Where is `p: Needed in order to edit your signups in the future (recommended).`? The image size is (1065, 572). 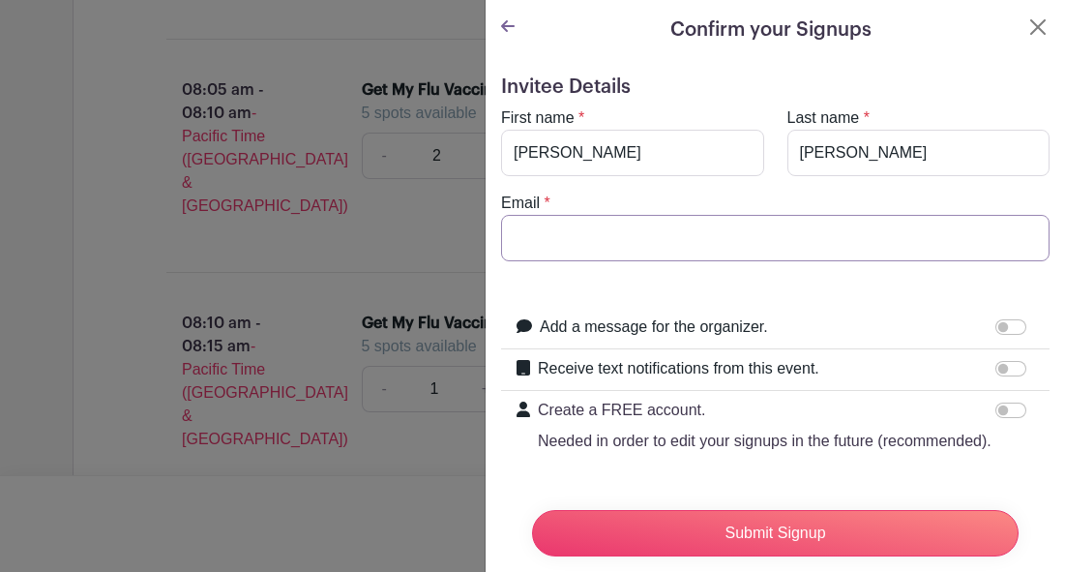 p: Needed in order to edit your signups in the future (recommended). is located at coordinates (764, 441).